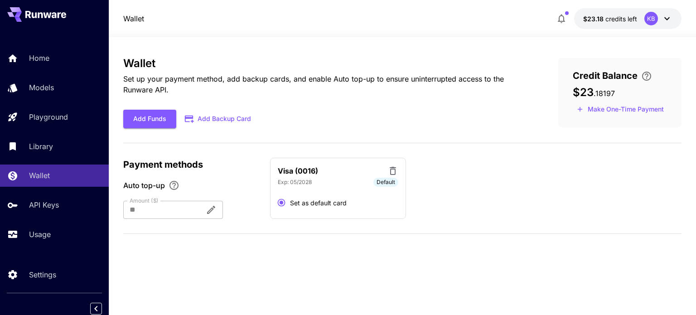  I want to click on p: Usage, so click(40, 234).